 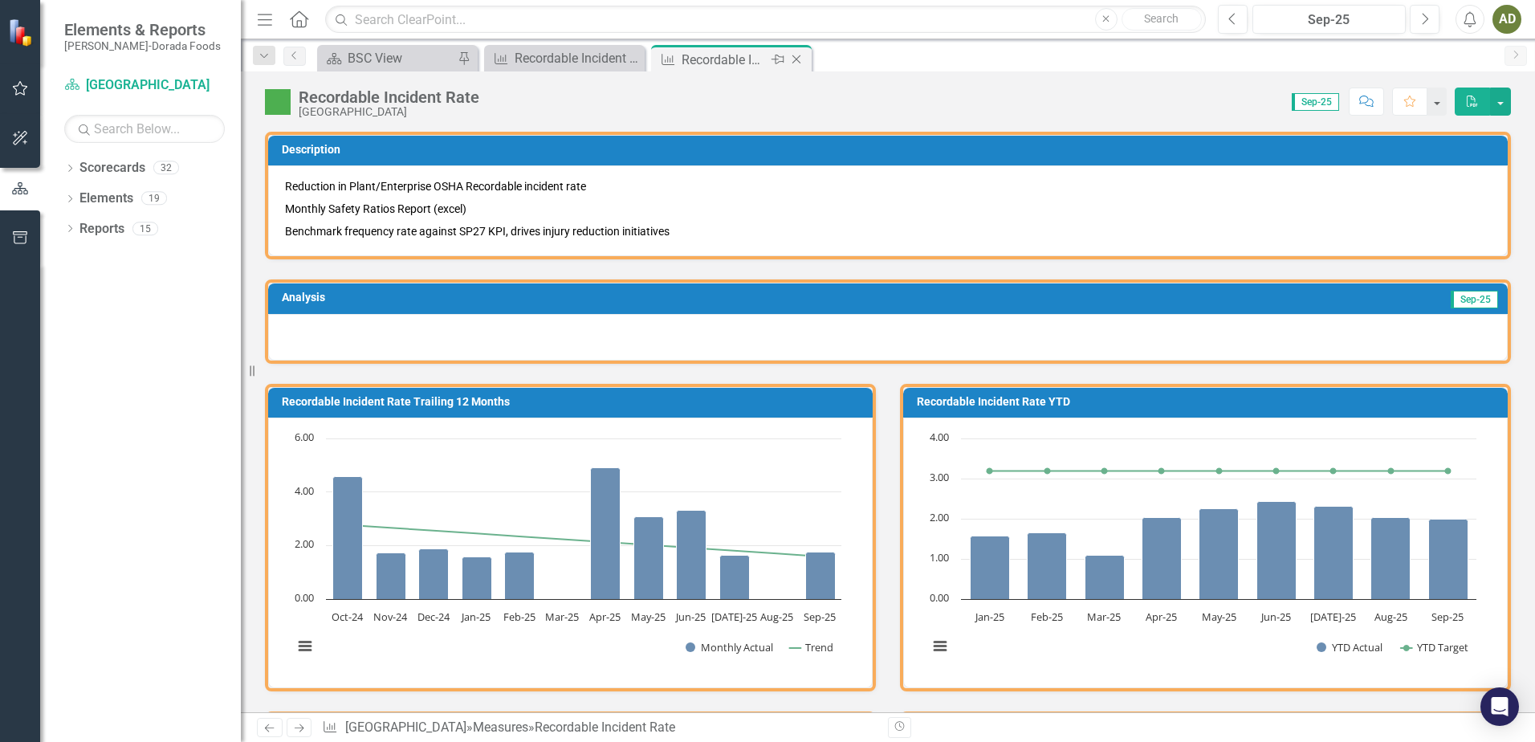 I want to click on button: Show YTD Actual, so click(x=1350, y=647).